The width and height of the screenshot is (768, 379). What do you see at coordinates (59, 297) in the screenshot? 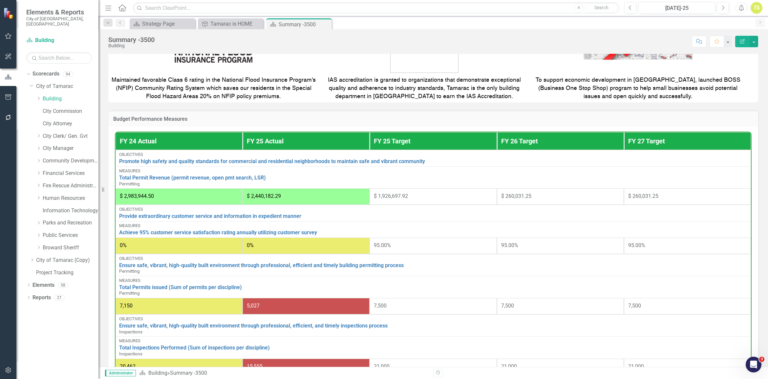
I see `div: 21` at bounding box center [59, 297].